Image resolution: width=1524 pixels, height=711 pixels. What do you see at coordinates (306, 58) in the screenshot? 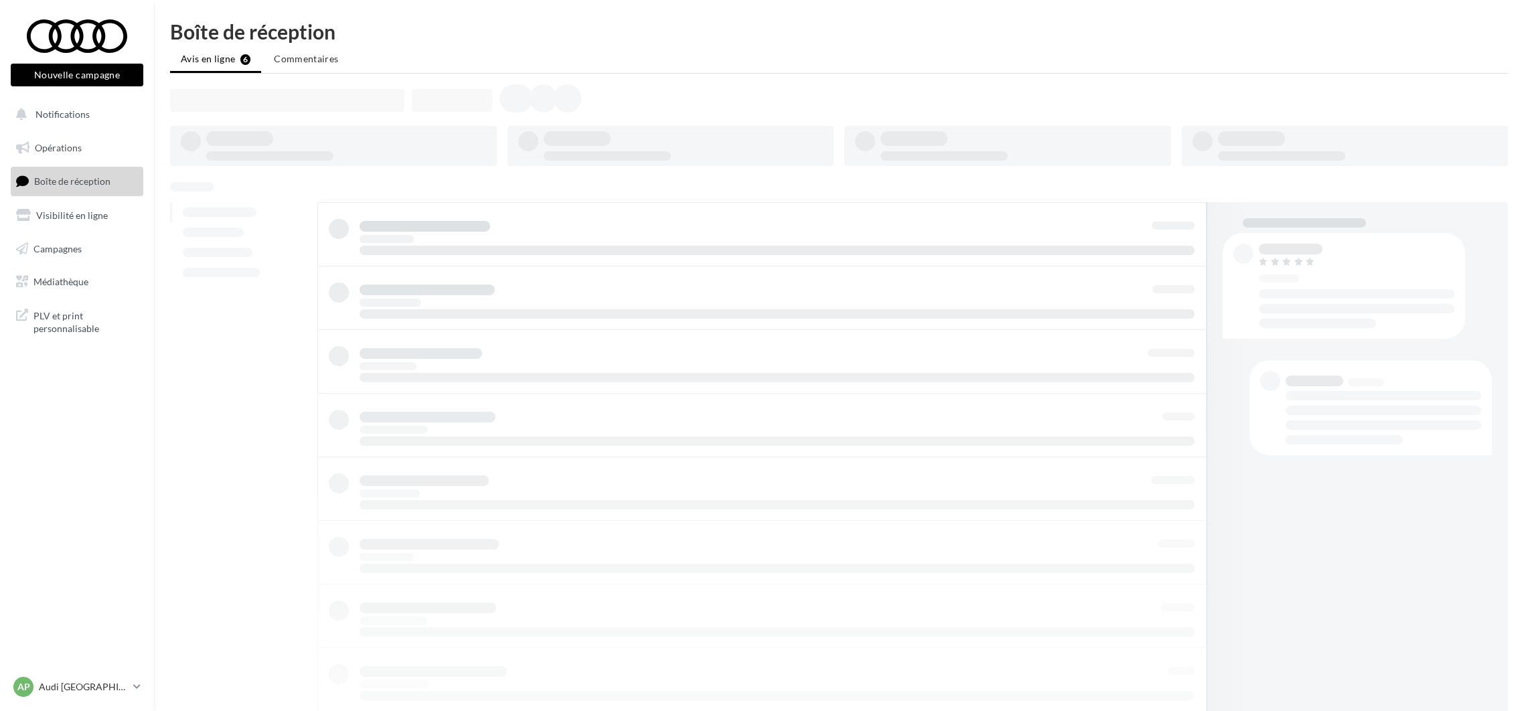
I see `span: Commentaires` at bounding box center [306, 58].